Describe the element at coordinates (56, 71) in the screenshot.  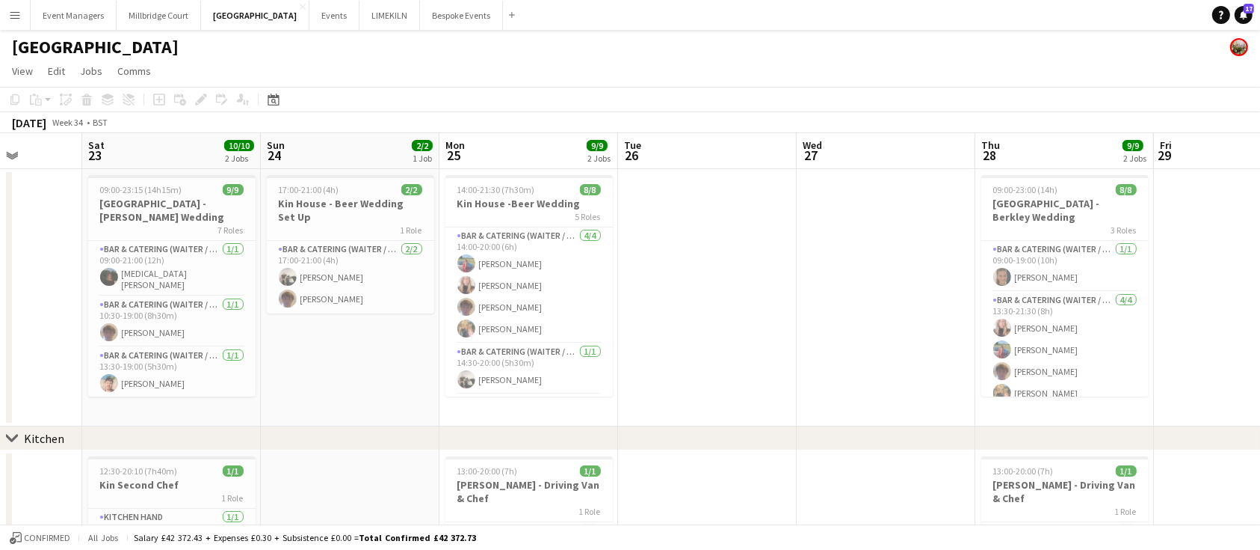
I see `span: Edit` at that location.